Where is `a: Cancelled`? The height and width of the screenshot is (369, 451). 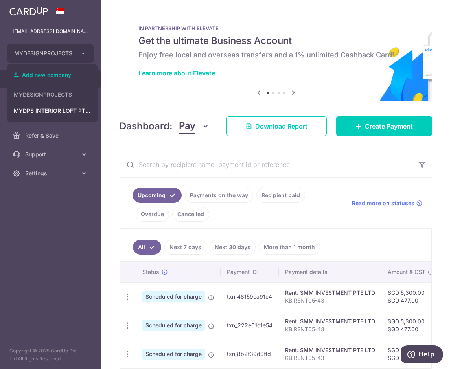
a: Cancelled is located at coordinates (191, 214).